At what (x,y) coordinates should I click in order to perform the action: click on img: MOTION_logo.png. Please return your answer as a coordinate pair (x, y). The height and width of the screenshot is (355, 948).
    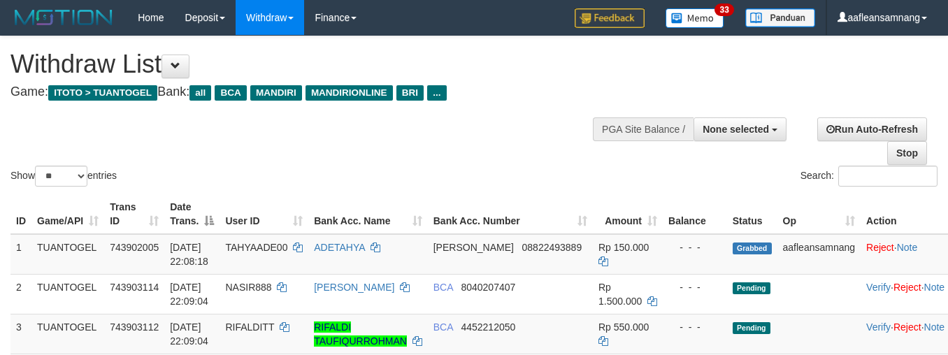
    Looking at the image, I should click on (64, 17).